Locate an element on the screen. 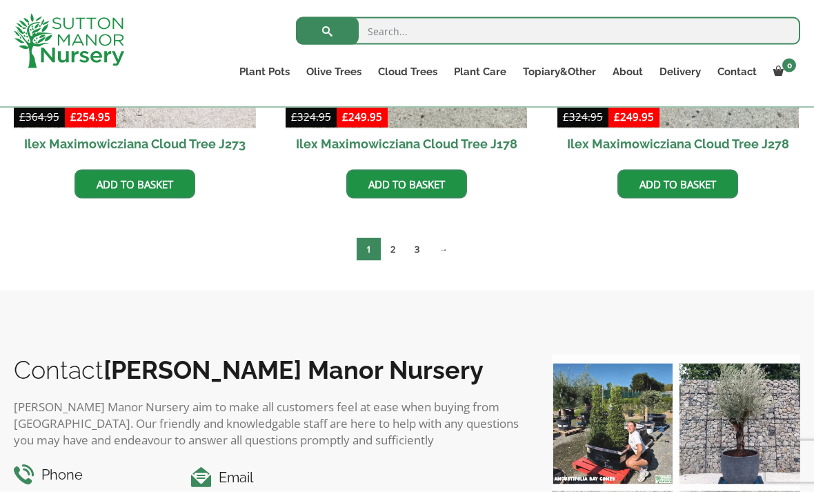 The image size is (814, 492). a: Plant Care is located at coordinates (480, 72).